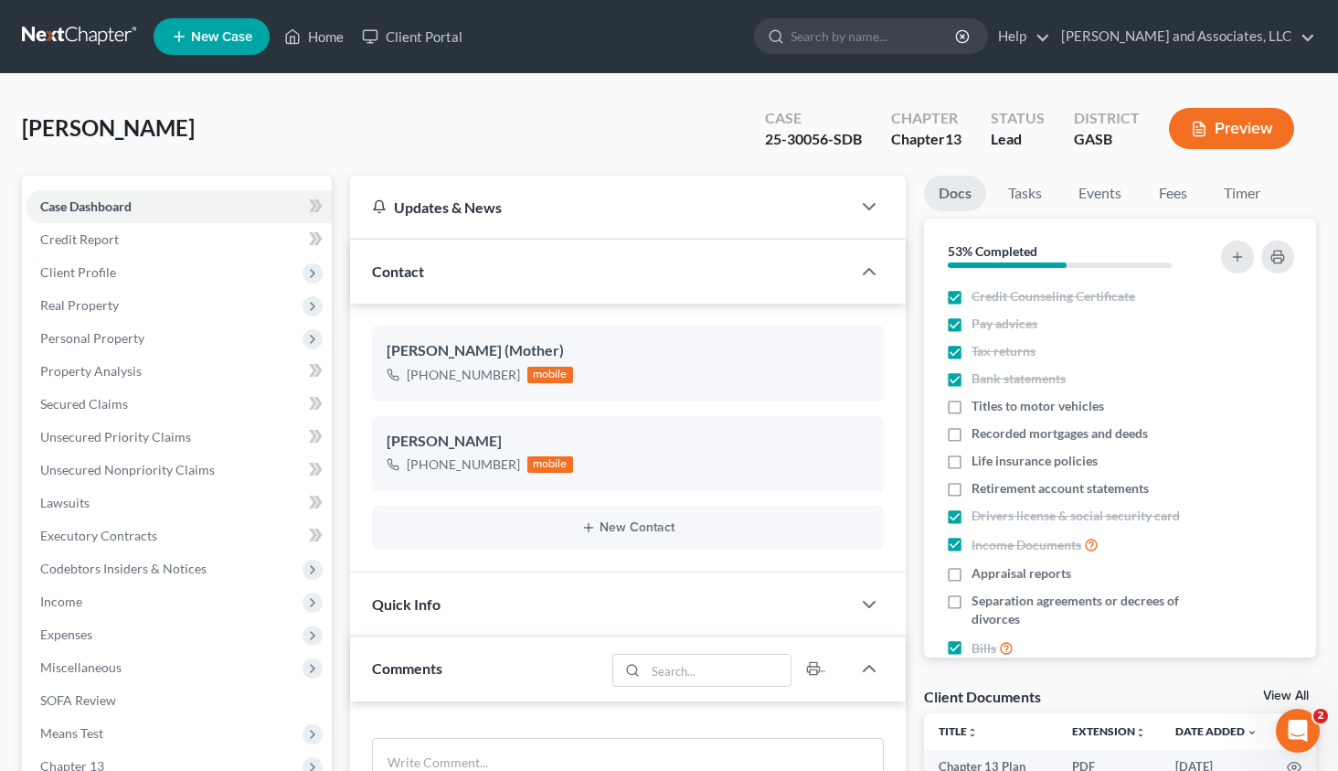 The width and height of the screenshot is (1338, 771). I want to click on div: Lead, so click(1017, 139).